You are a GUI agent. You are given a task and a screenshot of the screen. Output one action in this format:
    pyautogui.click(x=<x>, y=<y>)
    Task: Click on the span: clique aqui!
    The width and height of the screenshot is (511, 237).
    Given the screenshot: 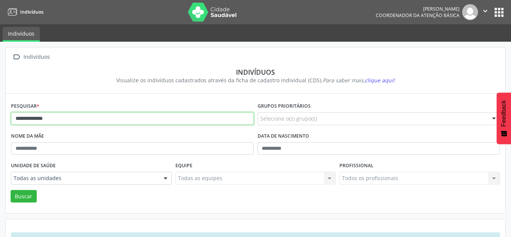 What is the action you would take?
    pyautogui.click(x=379, y=80)
    